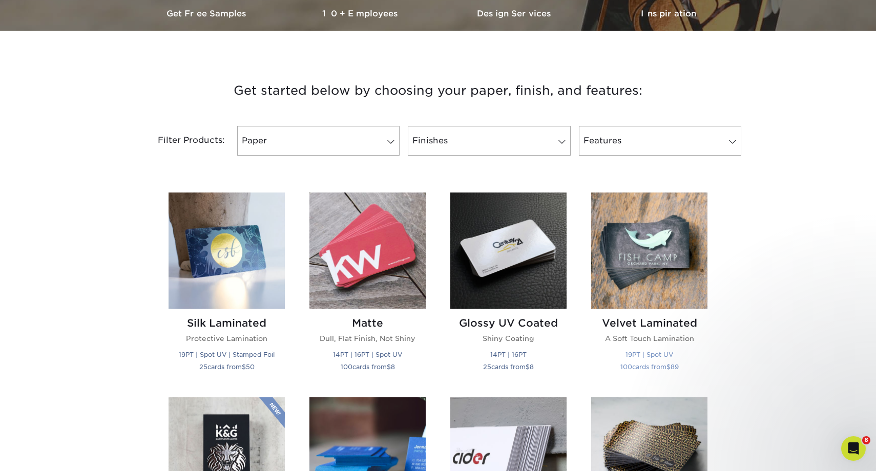 The width and height of the screenshot is (876, 471). I want to click on h3: 10+ Employees, so click(361, 13).